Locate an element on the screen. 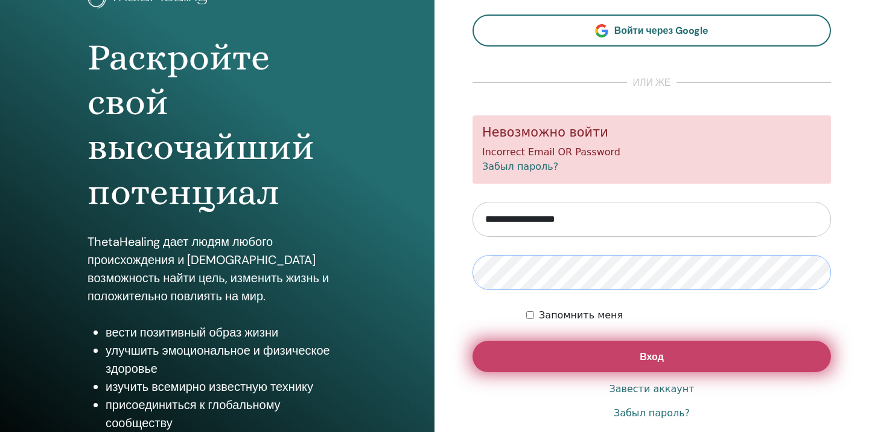 The height and width of the screenshot is (432, 869). div: Incorrect Email OR Password is located at coordinates (652, 149).